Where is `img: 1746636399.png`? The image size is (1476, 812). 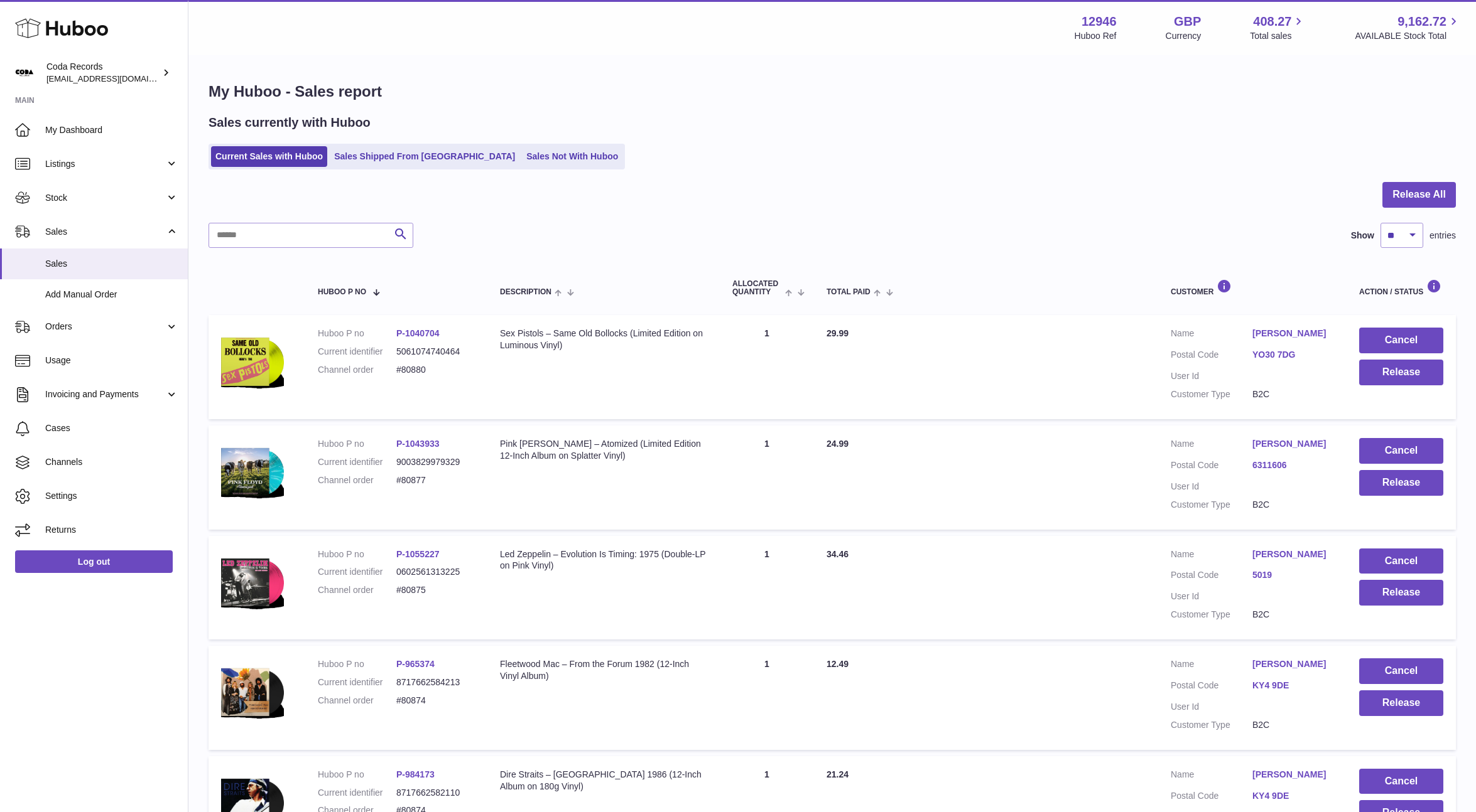
img: 1746636399.png is located at coordinates (252, 472).